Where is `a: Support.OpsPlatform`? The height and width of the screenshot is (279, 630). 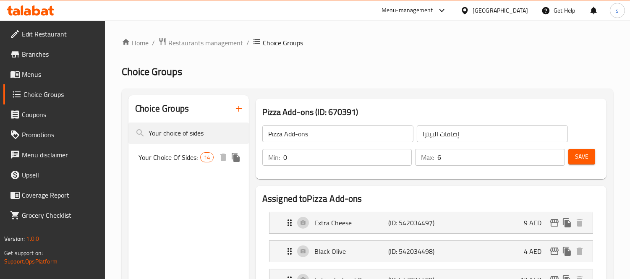 a: Support.OpsPlatform is located at coordinates (31, 261).